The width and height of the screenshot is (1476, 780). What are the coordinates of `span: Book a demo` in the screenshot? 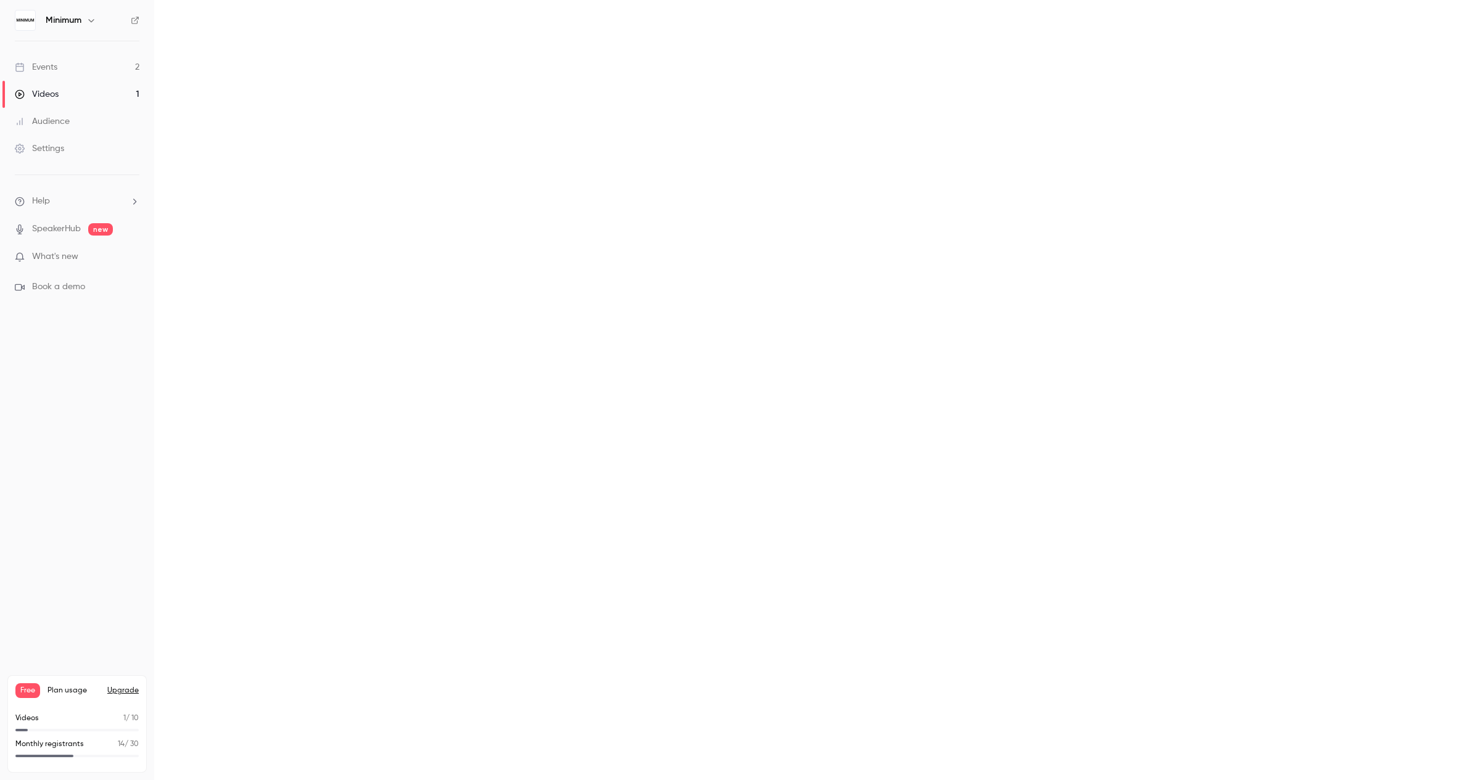 It's located at (59, 287).